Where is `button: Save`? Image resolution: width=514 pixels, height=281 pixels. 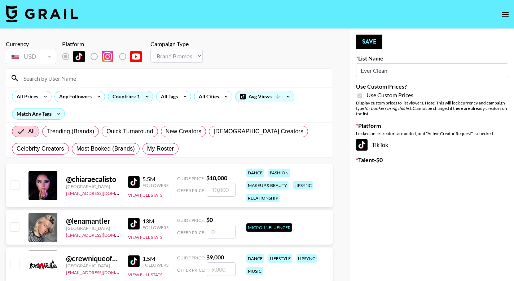
button: Save is located at coordinates (369, 42).